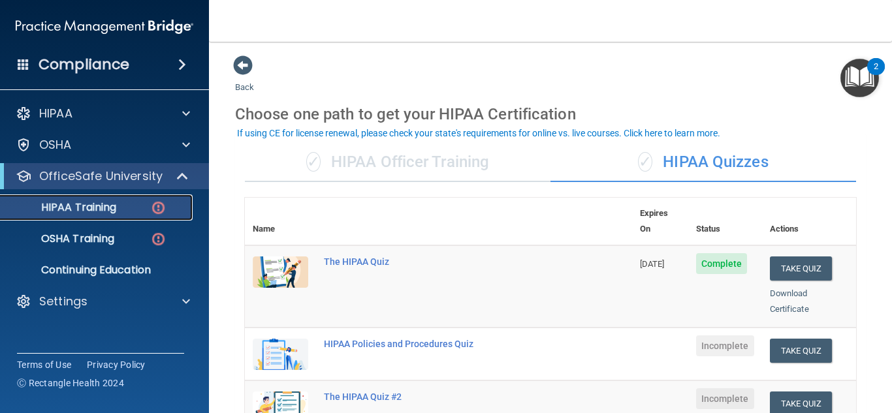 The image size is (892, 413). What do you see at coordinates (44, 365) in the screenshot?
I see `a: Terms of Use` at bounding box center [44, 365].